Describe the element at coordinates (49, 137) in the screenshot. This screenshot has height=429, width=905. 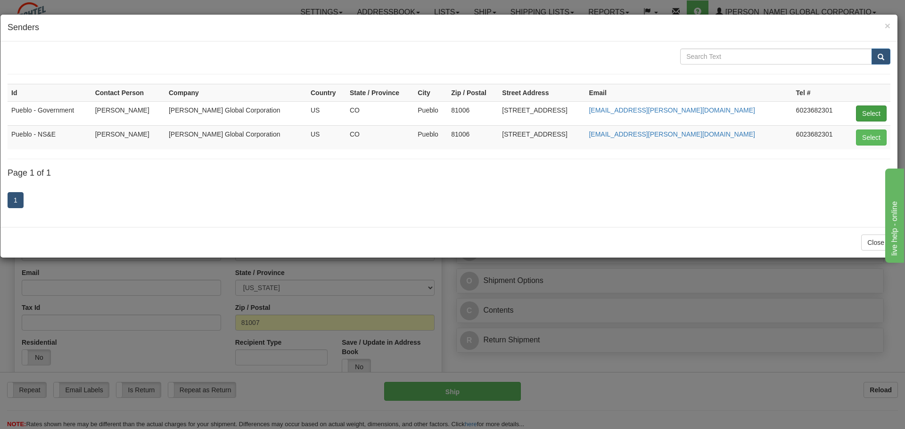
I see `td: Pueblo - NS&E` at that location.